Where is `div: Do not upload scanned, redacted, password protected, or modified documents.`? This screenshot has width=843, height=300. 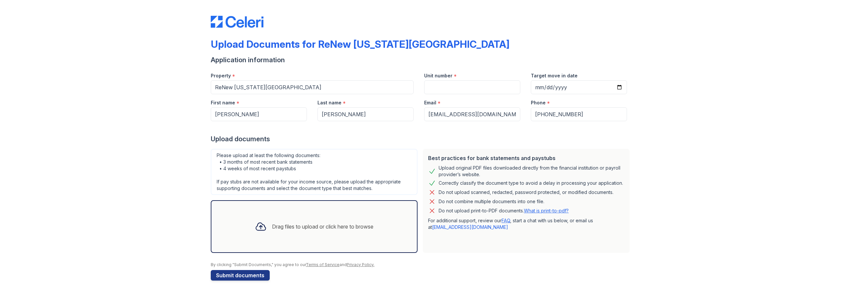
div: Do not upload scanned, redacted, password protected, or modified documents. is located at coordinates (526, 192).